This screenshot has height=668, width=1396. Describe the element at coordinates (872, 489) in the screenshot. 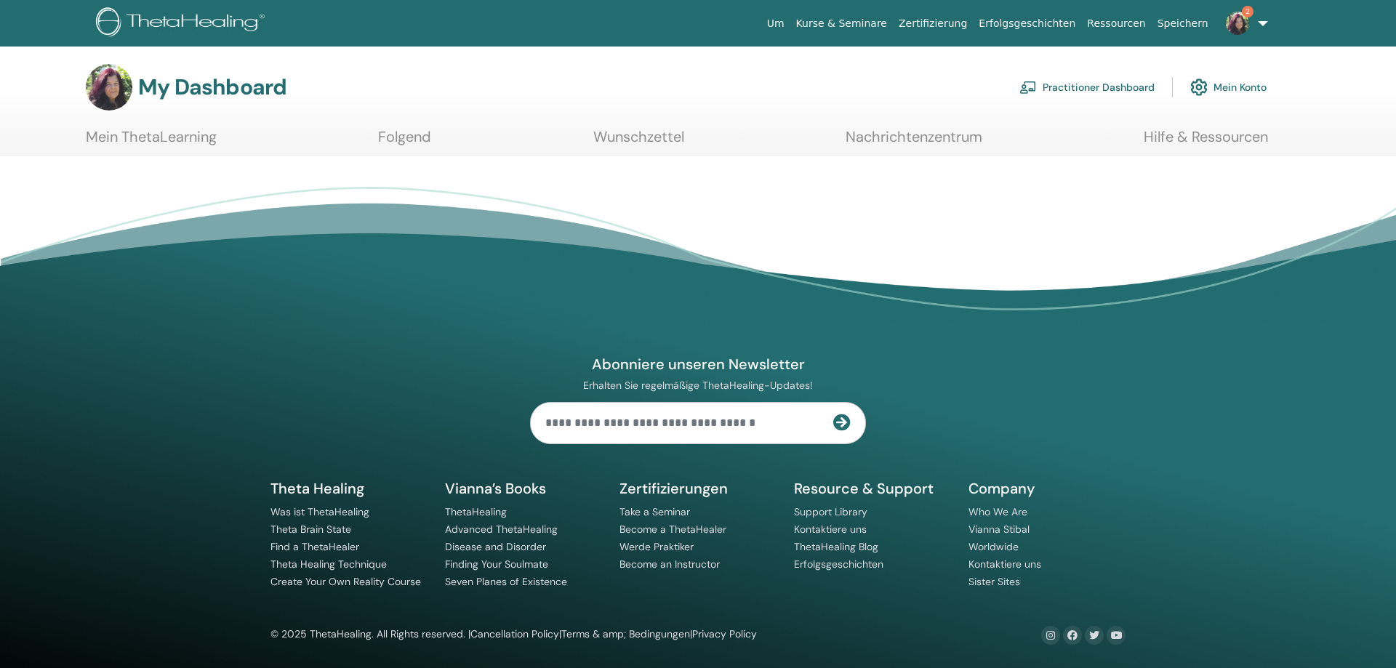

I see `h5: Resource & Support` at that location.